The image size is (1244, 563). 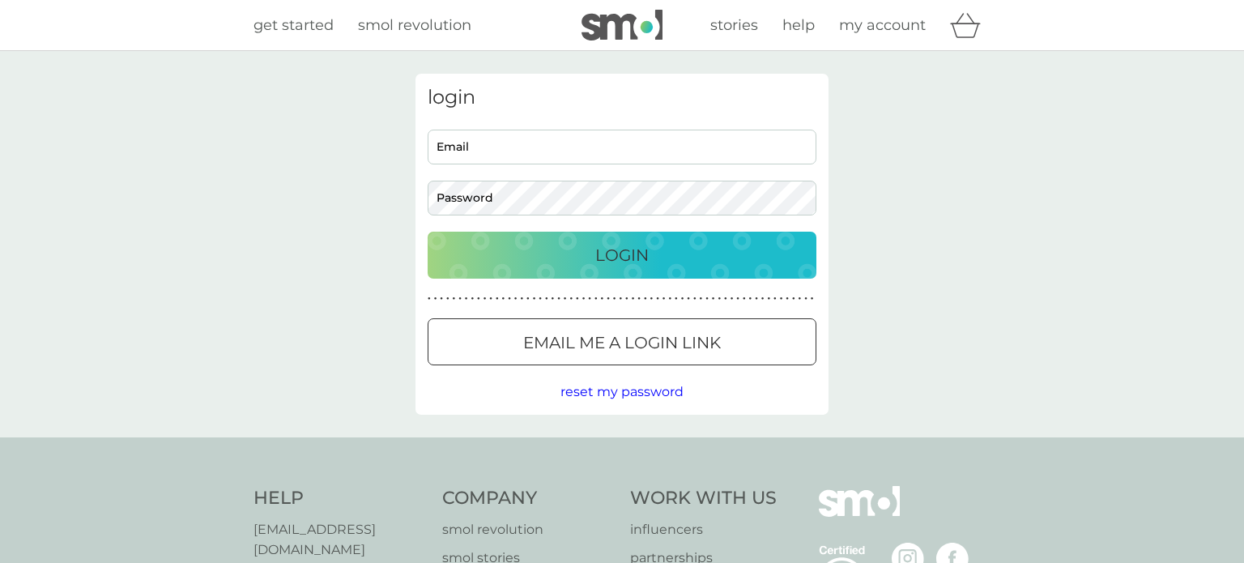 I want to click on a: influencers, so click(x=703, y=530).